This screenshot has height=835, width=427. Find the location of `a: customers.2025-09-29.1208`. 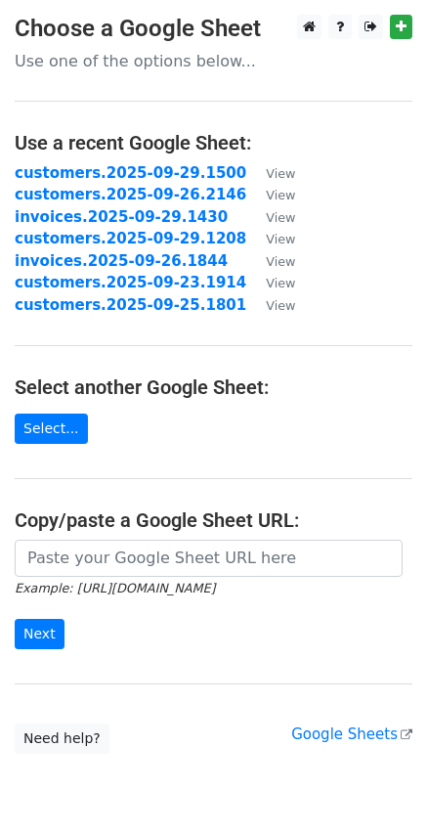

a: customers.2025-09-29.1208 is located at coordinates (130, 239).